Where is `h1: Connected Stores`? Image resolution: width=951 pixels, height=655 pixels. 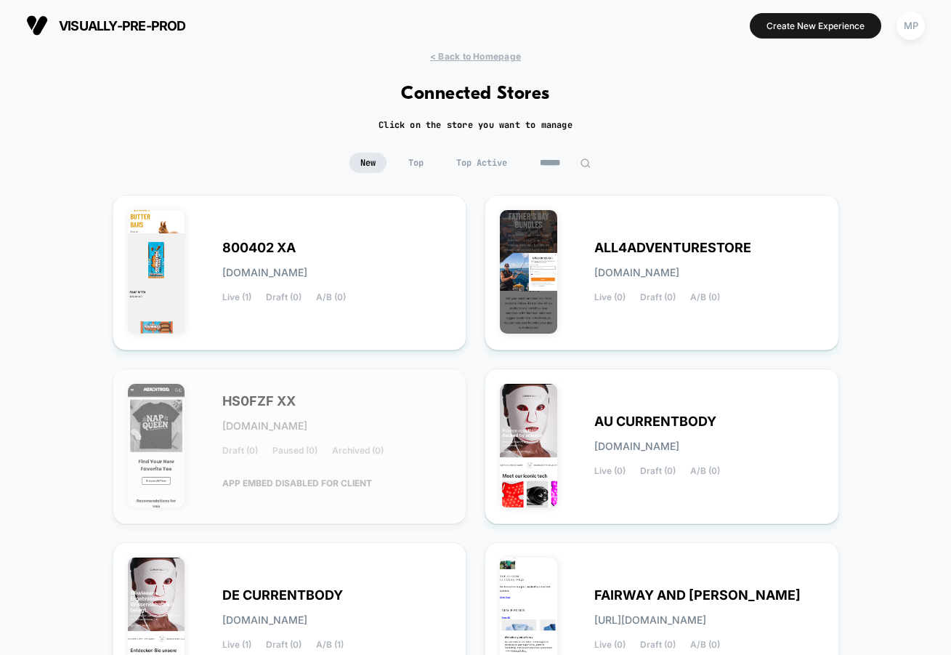
h1: Connected Stores is located at coordinates (475, 94).